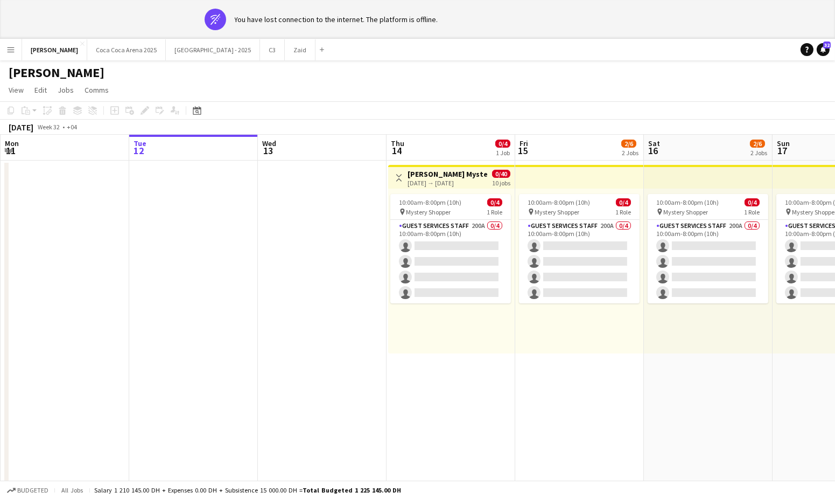 This screenshot has width=835, height=499. Describe the element at coordinates (40, 90) in the screenshot. I see `a: Edit` at that location.